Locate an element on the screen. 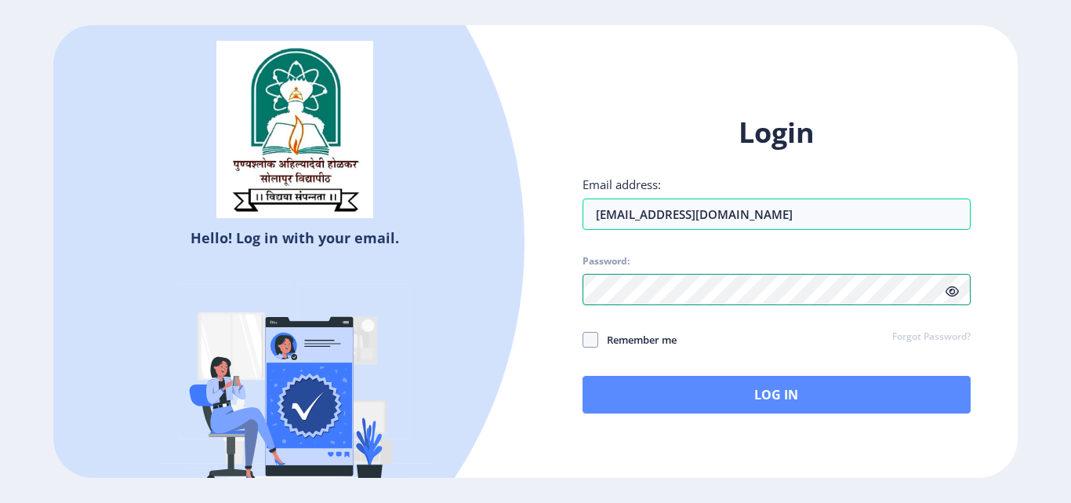 This screenshot has height=503, width=1071. button: Log In is located at coordinates (776, 394).